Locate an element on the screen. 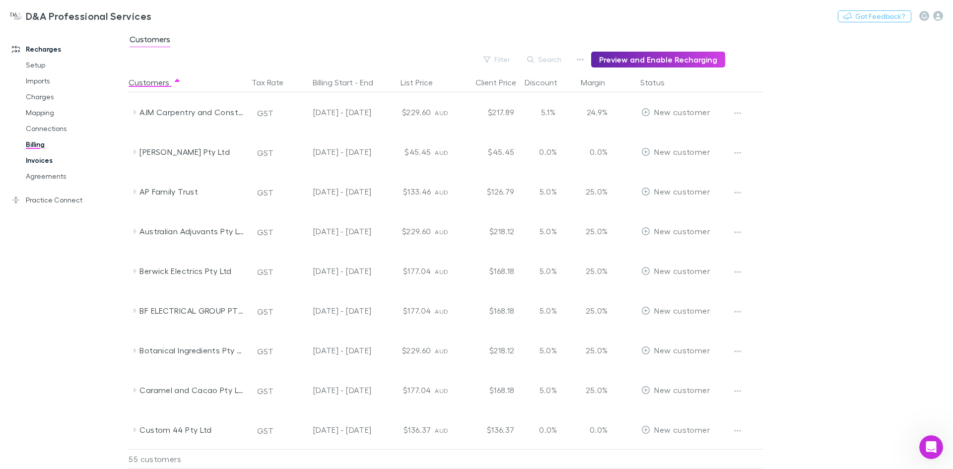 This screenshot has height=469, width=953. div: BF ELECTRICAL GROUP PTY LTD is located at coordinates (192, 311).